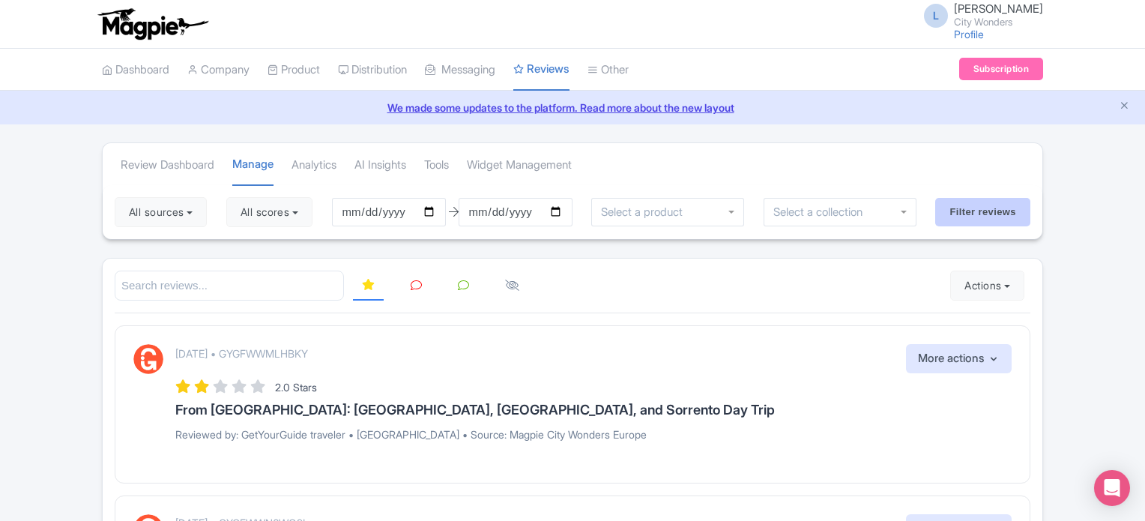 The image size is (1145, 521). What do you see at coordinates (998, 22) in the screenshot?
I see `small: City Wonders` at bounding box center [998, 22].